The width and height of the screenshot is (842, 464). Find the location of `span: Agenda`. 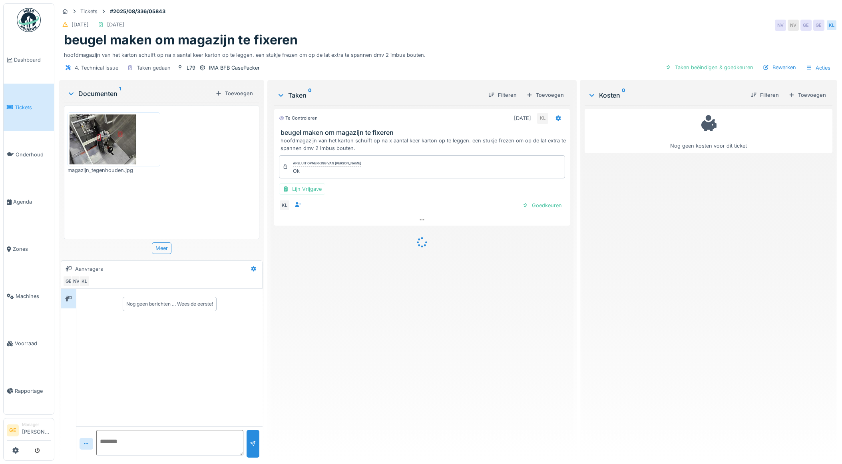

span: Agenda is located at coordinates (32, 202).